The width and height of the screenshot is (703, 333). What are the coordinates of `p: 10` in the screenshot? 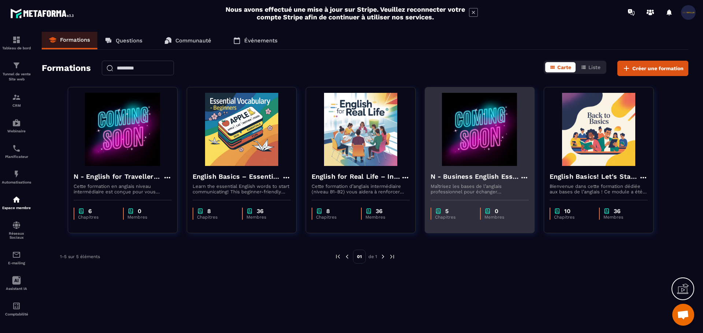 It's located at (567, 211).